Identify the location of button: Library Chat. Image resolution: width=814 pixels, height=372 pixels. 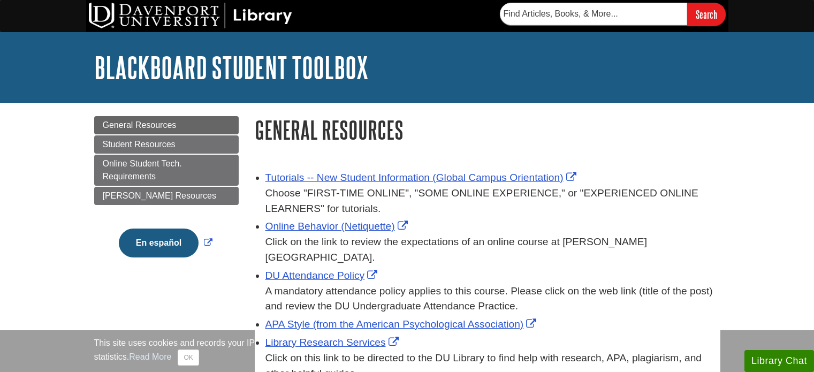
(780, 361).